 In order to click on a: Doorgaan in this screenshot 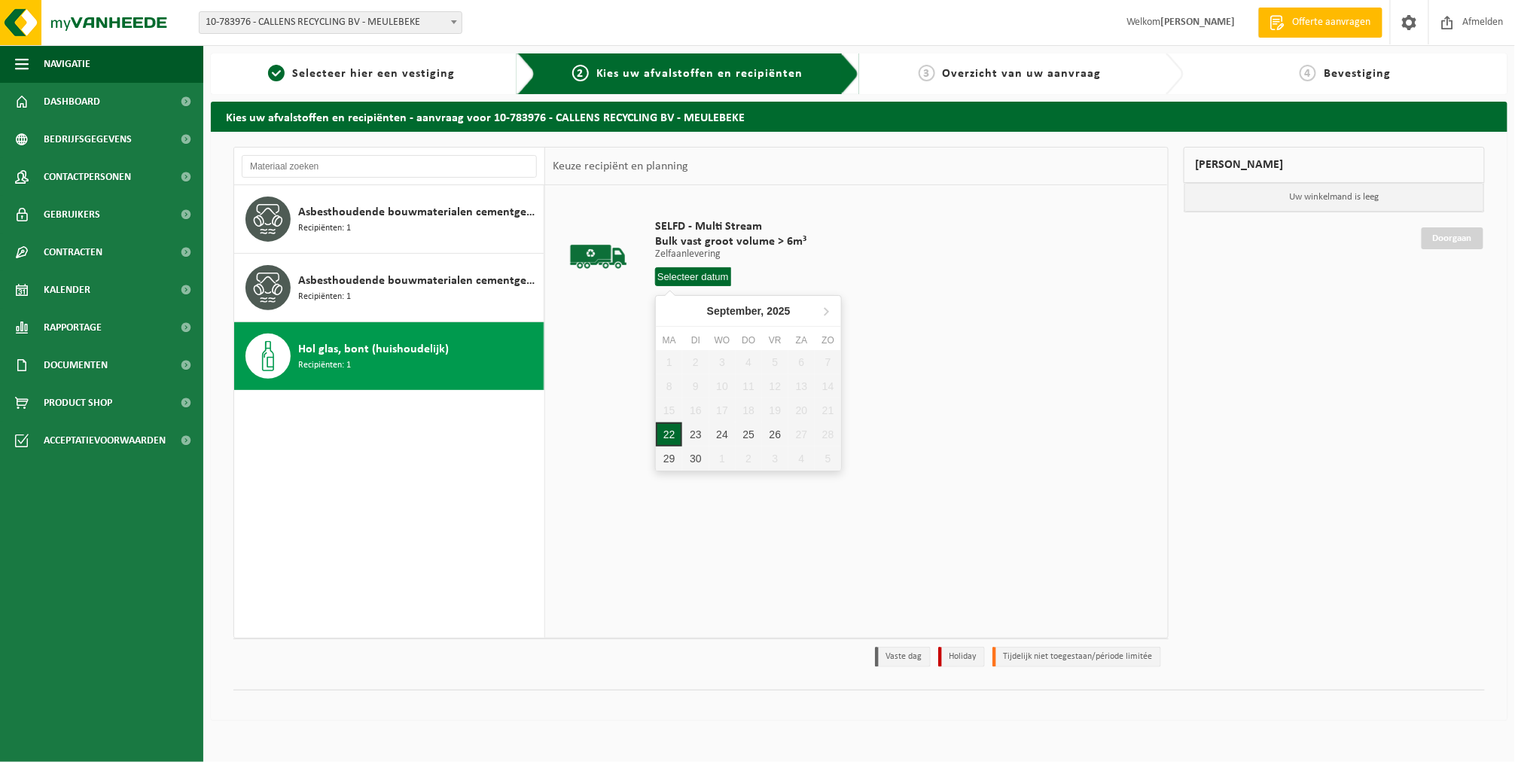, I will do `click(1452, 238)`.